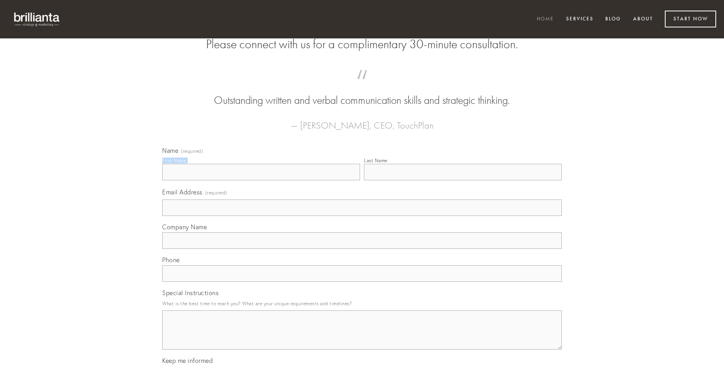 This screenshot has height=368, width=724. What do you see at coordinates (613, 19) in the screenshot?
I see `a: Blog` at bounding box center [613, 19].